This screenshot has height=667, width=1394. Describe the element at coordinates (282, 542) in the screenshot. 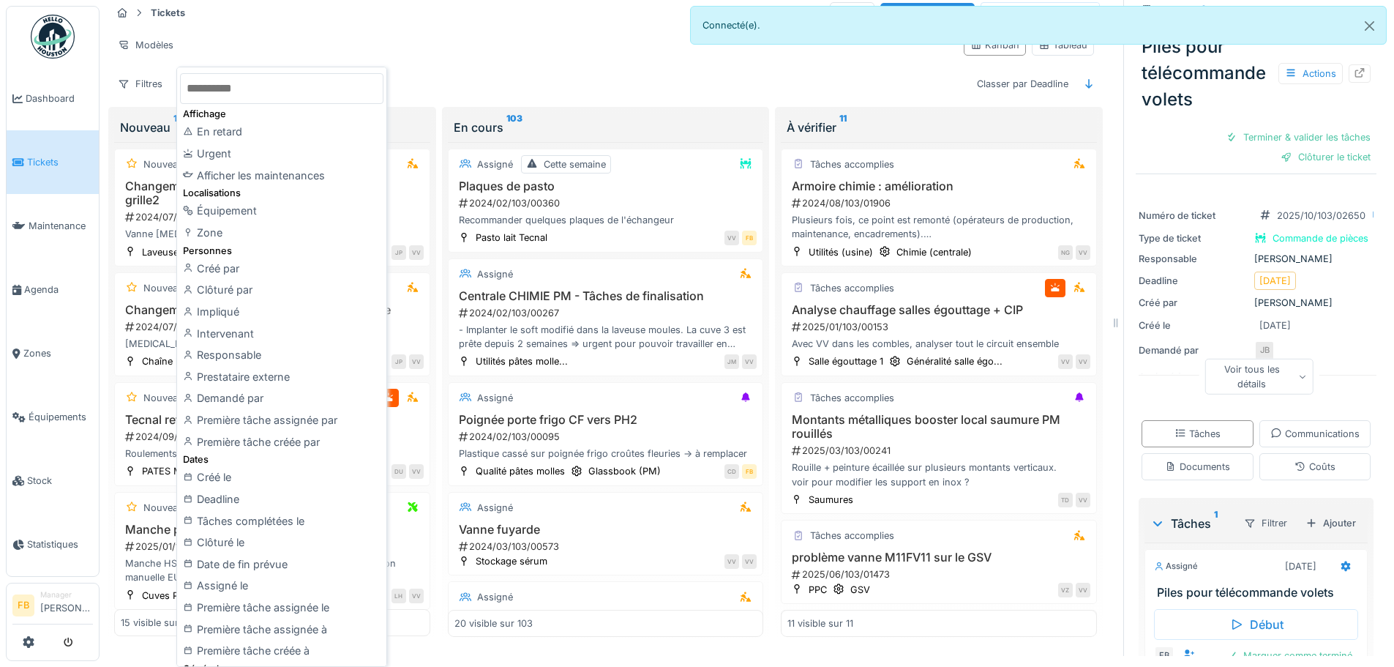

I see `div: Clôturé le` at that location.